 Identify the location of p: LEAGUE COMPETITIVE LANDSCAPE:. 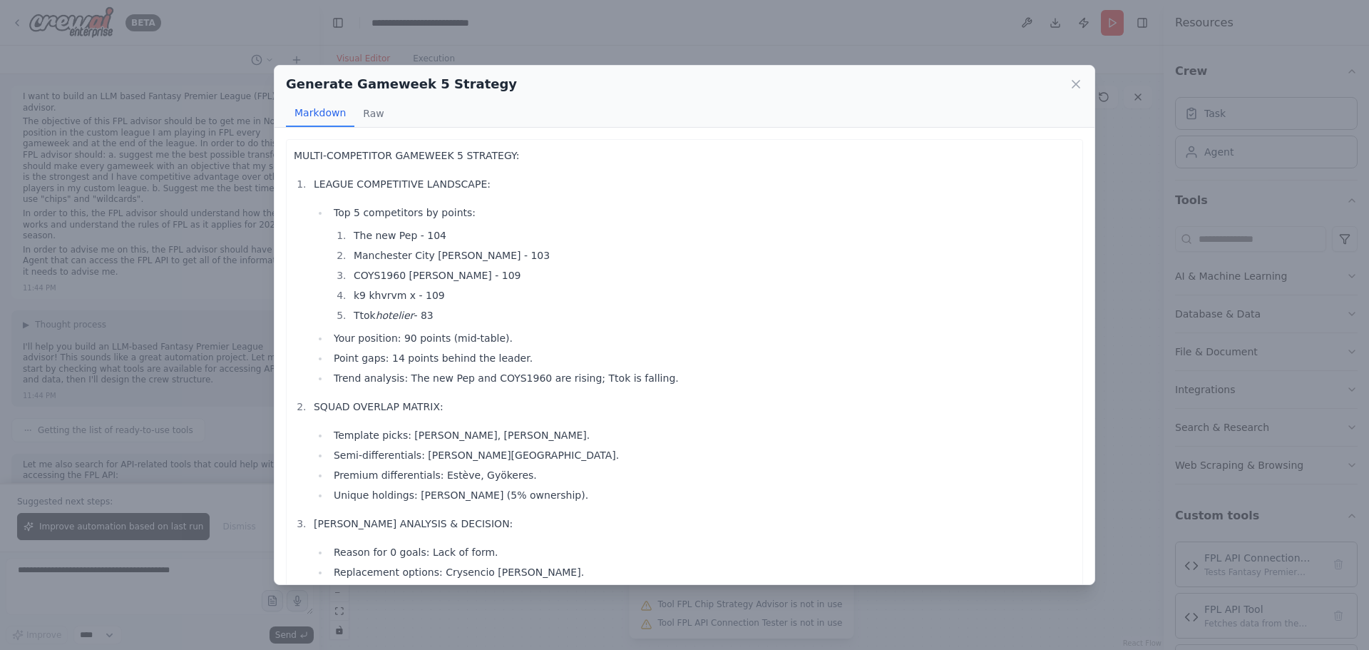
(694, 184).